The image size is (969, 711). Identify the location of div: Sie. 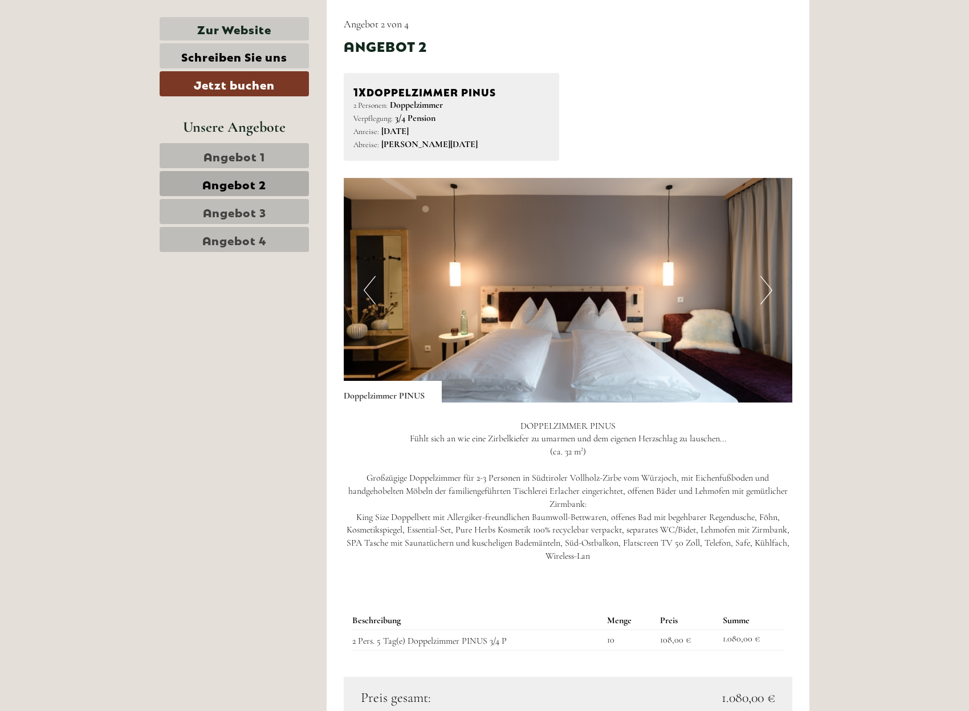
(360, 38).